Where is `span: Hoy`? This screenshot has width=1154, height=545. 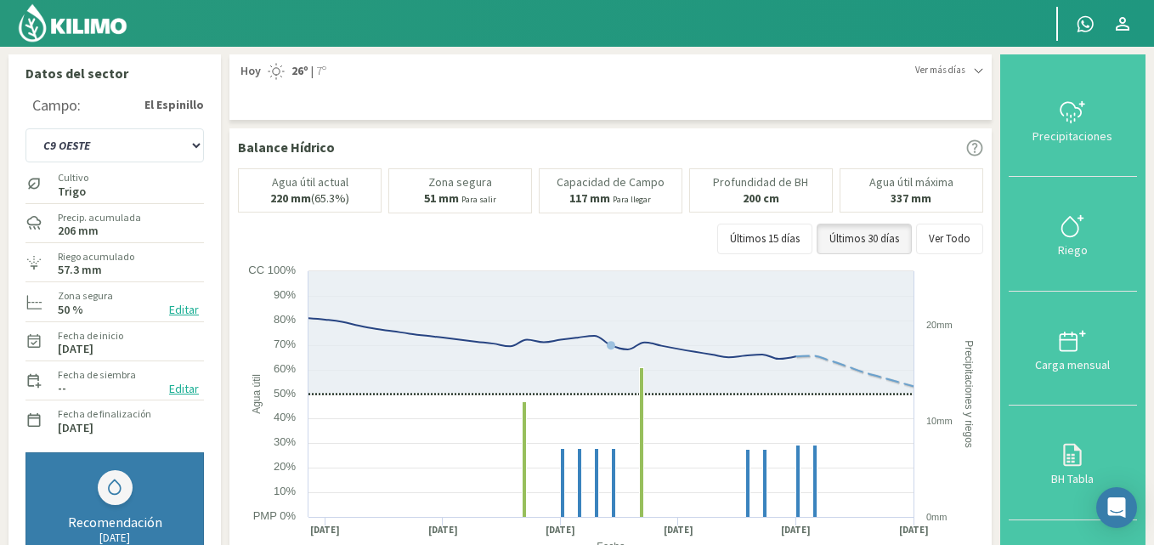
span: Hoy is located at coordinates (249, 71).